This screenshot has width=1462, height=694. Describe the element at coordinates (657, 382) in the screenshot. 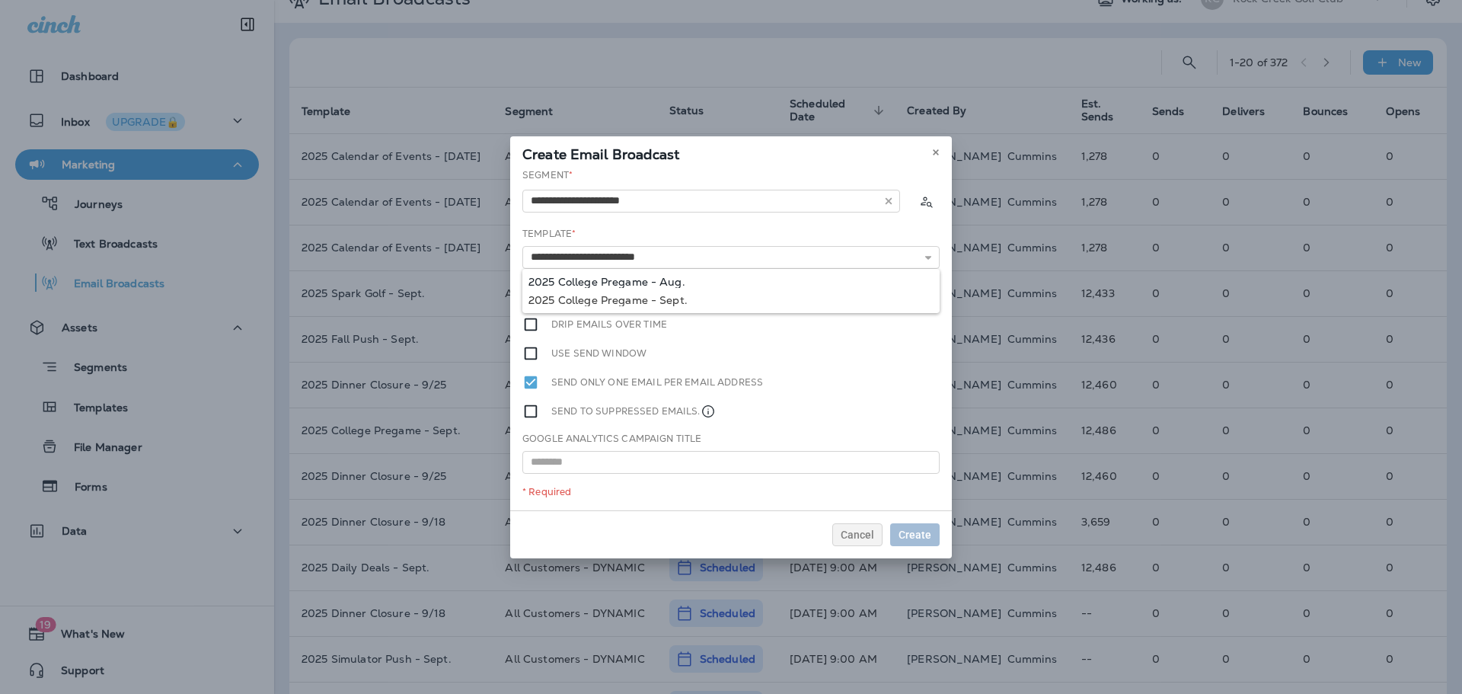

I see `label: Send only one email per email address` at that location.